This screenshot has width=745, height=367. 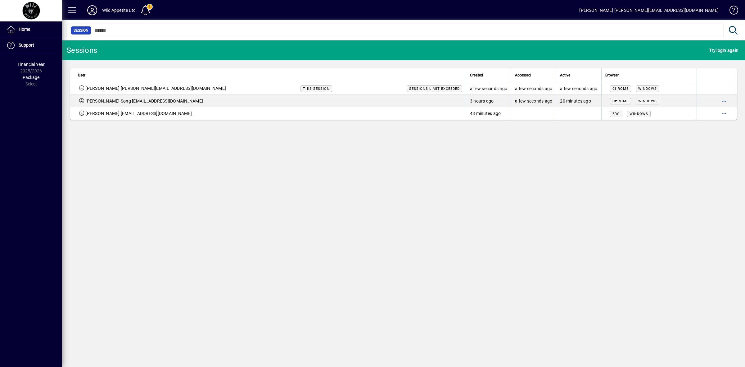 What do you see at coordinates (565, 75) in the screenshot?
I see `span: Active` at bounding box center [565, 75].